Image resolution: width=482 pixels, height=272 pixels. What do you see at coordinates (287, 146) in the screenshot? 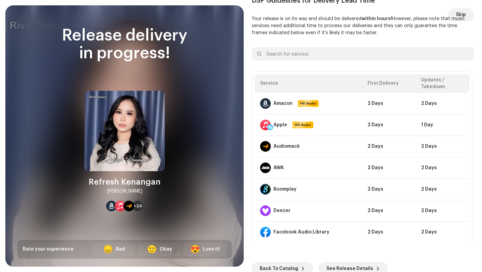
I see `div: Audiomack` at bounding box center [287, 146].